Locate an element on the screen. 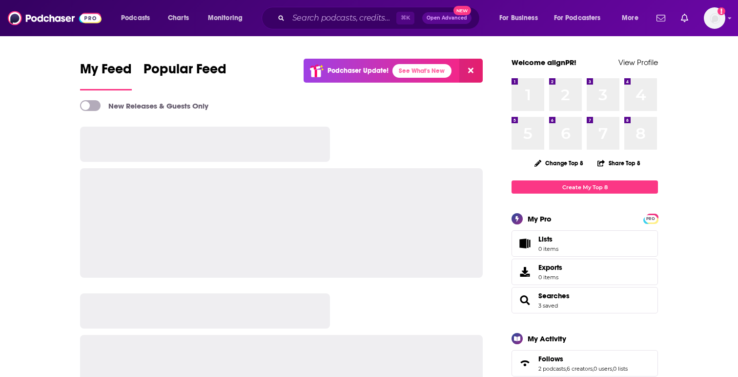  a: Popular Feed is located at coordinates (185, 75).